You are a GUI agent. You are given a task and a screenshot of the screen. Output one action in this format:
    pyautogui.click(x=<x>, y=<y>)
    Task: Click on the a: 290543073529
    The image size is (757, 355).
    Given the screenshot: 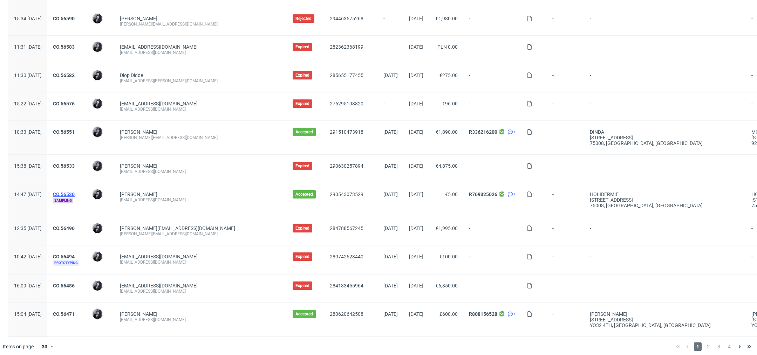 What is the action you would take?
    pyautogui.click(x=347, y=195)
    